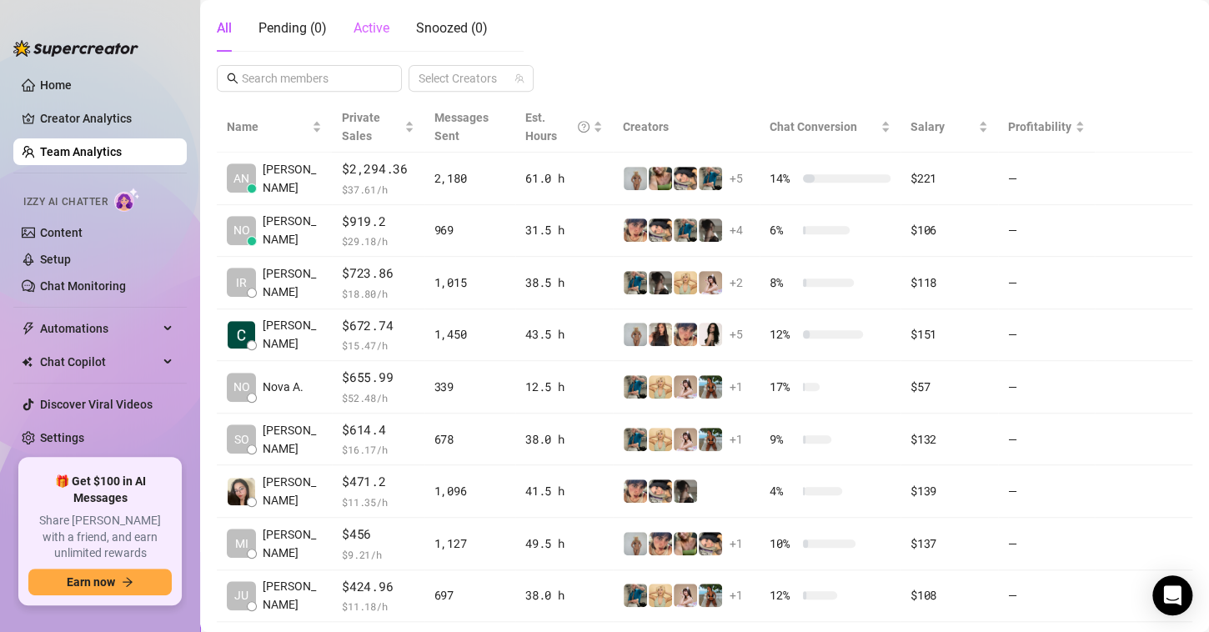 The width and height of the screenshot is (1209, 632). What do you see at coordinates (378, 555) in the screenshot?
I see `span: $ 9.21 /h` at bounding box center [378, 555].